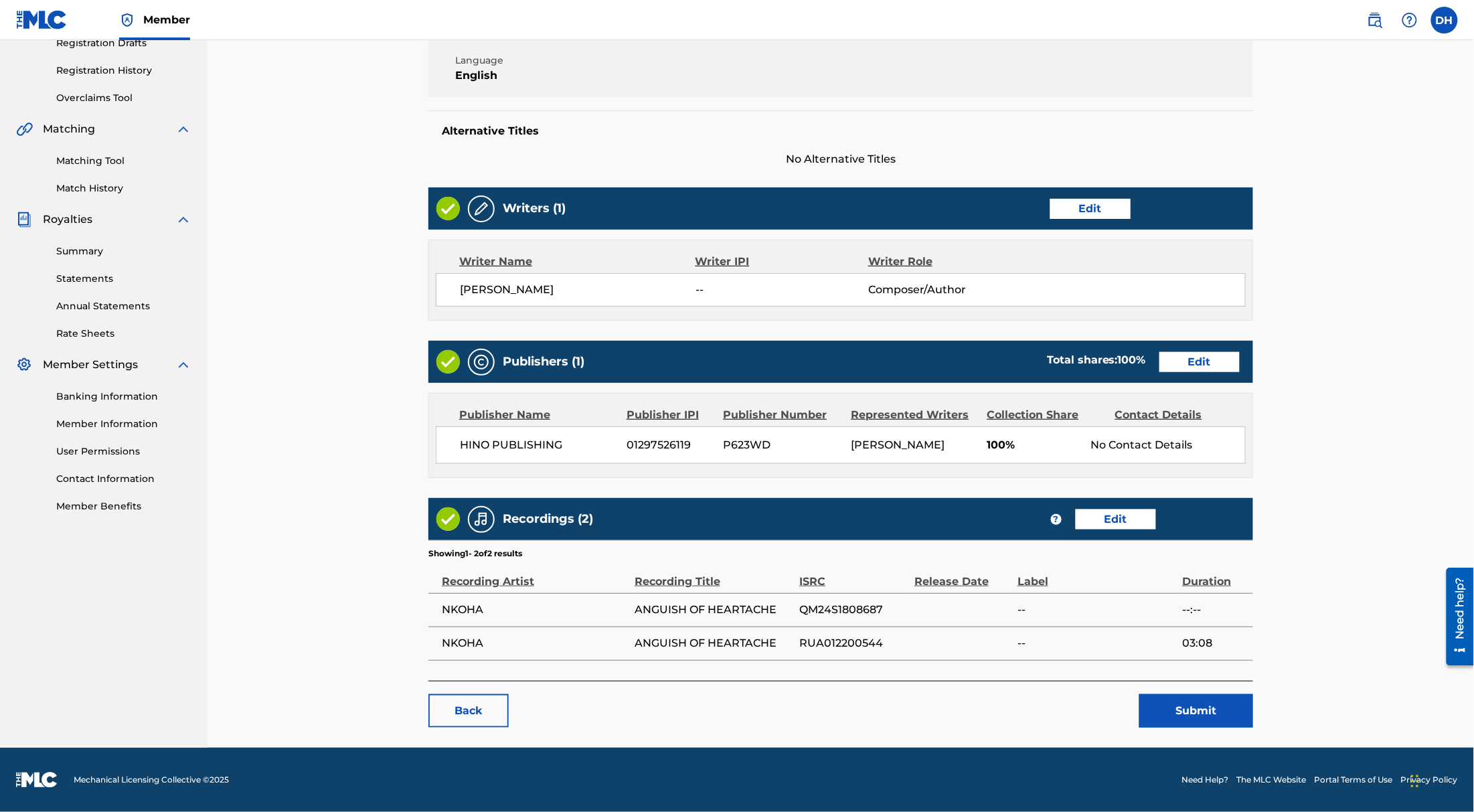 This screenshot has height=812, width=1474. I want to click on img: Matching, so click(24, 129).